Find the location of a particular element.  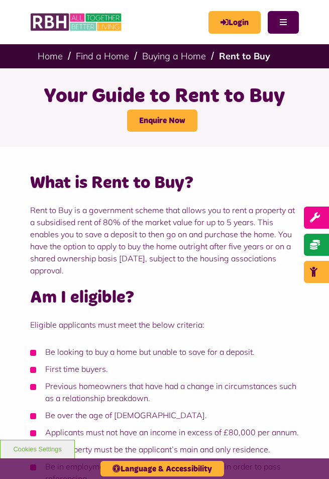

h2: What is Rent to Buy? is located at coordinates (164, 183).